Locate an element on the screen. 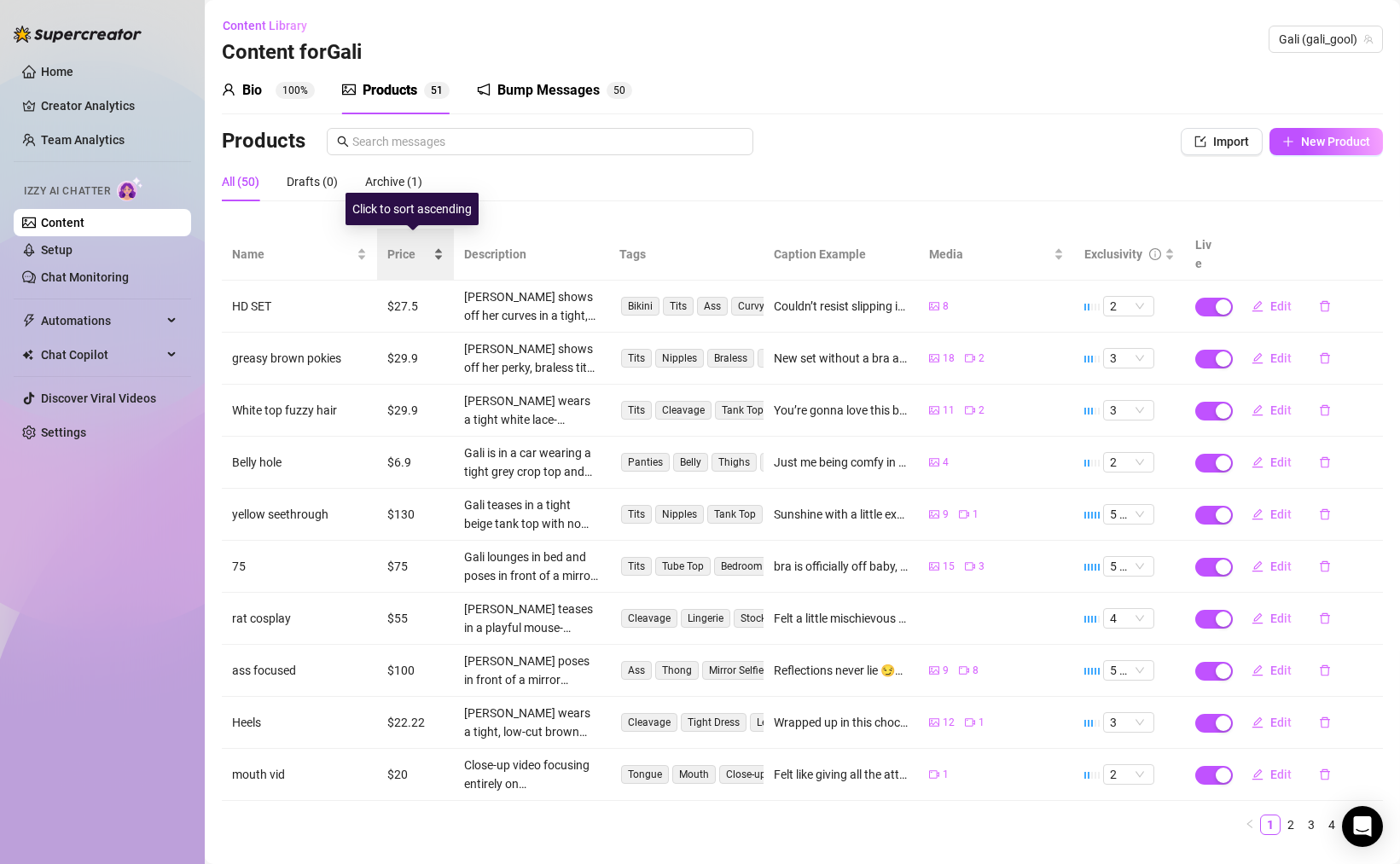 The width and height of the screenshot is (1400, 864). span: Bedroom is located at coordinates (741, 567).